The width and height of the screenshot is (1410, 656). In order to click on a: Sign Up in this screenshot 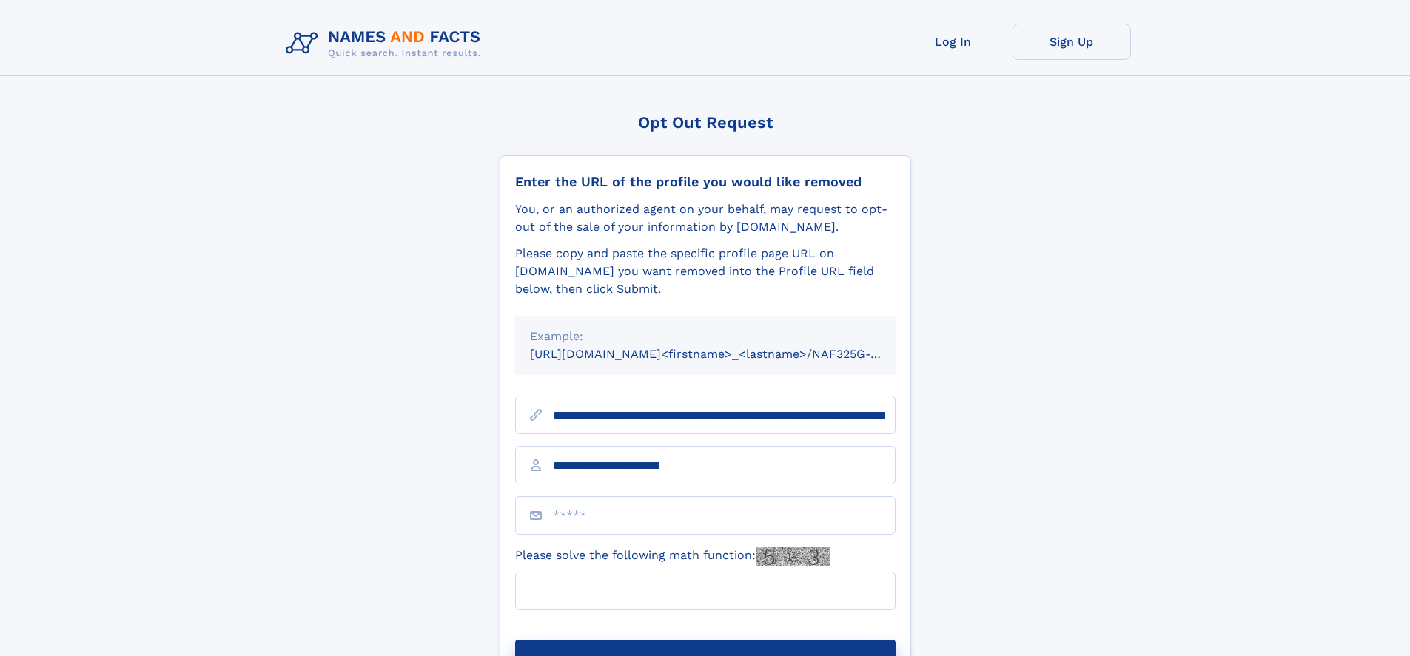, I will do `click(1072, 41)`.